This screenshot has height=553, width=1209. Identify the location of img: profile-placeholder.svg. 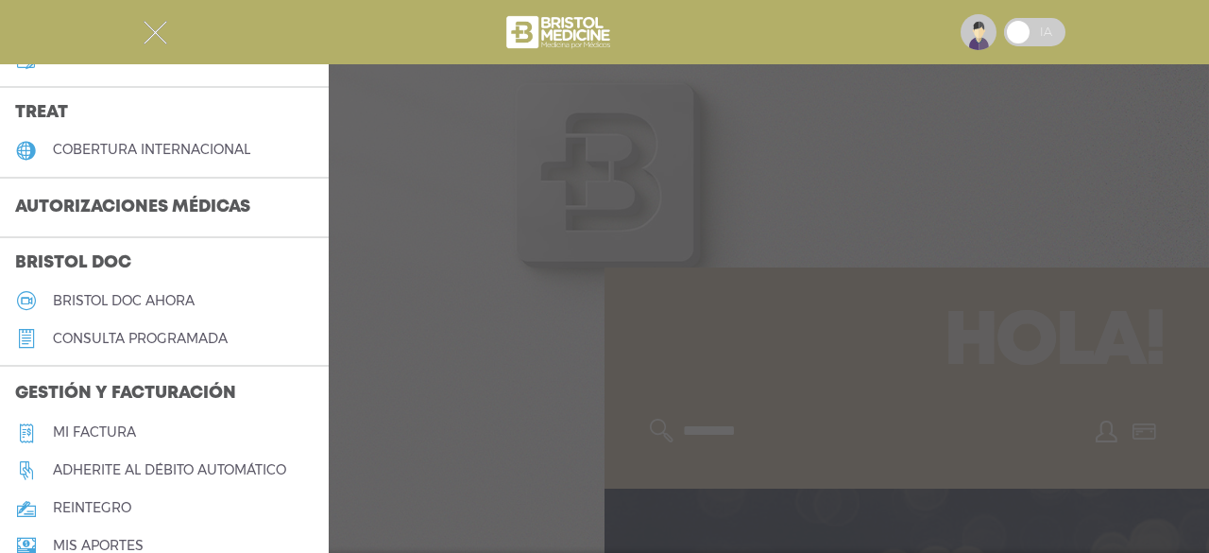
(979, 32).